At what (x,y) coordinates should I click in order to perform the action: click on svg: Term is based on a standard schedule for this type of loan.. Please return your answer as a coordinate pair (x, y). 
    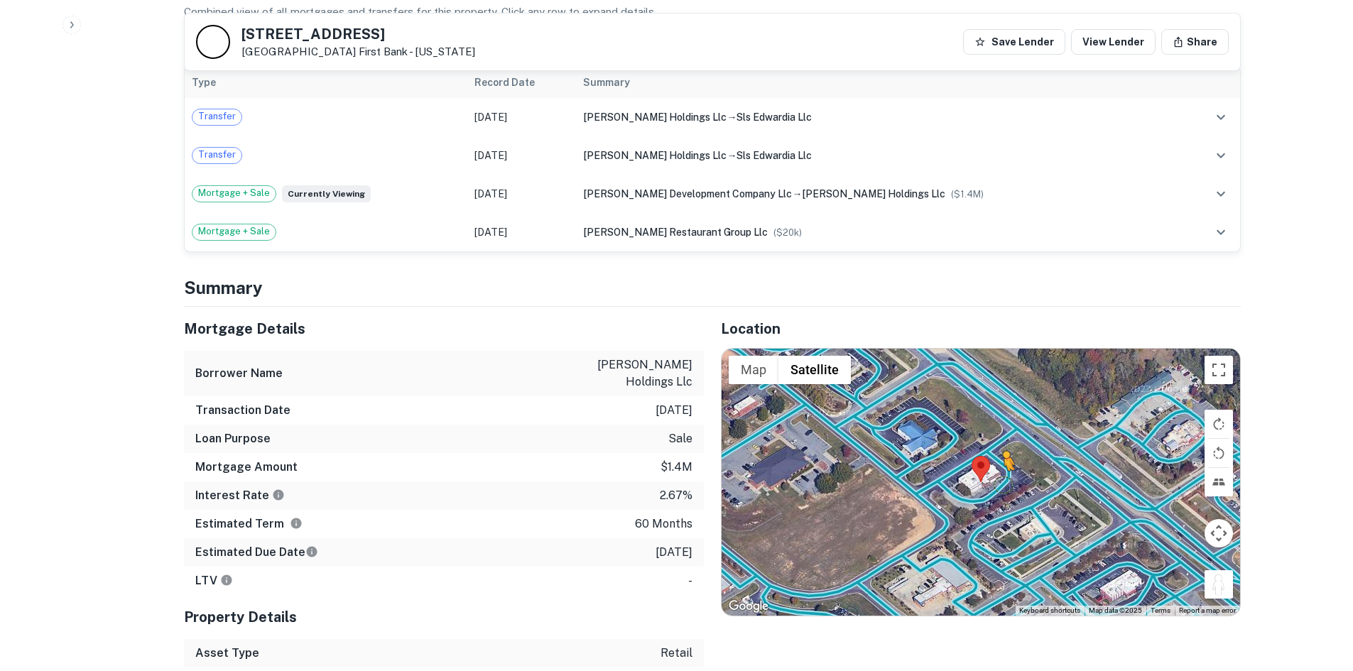
    Looking at the image, I should click on (296, 523).